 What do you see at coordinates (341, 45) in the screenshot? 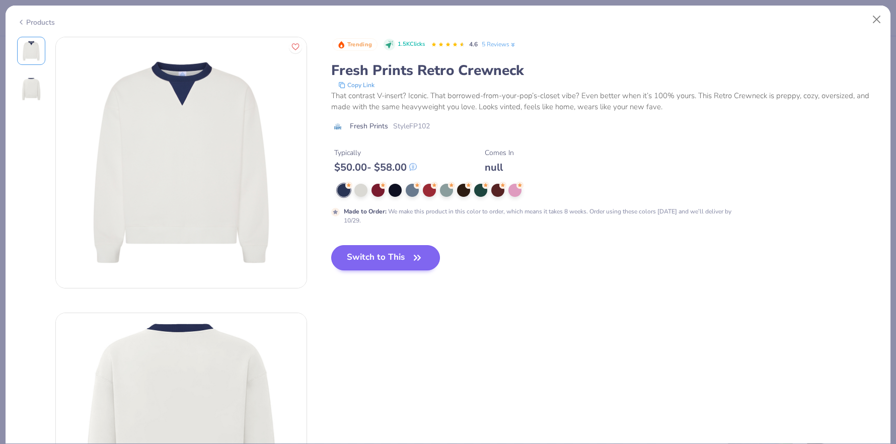
I see `img: Trending sort` at bounding box center [341, 45].